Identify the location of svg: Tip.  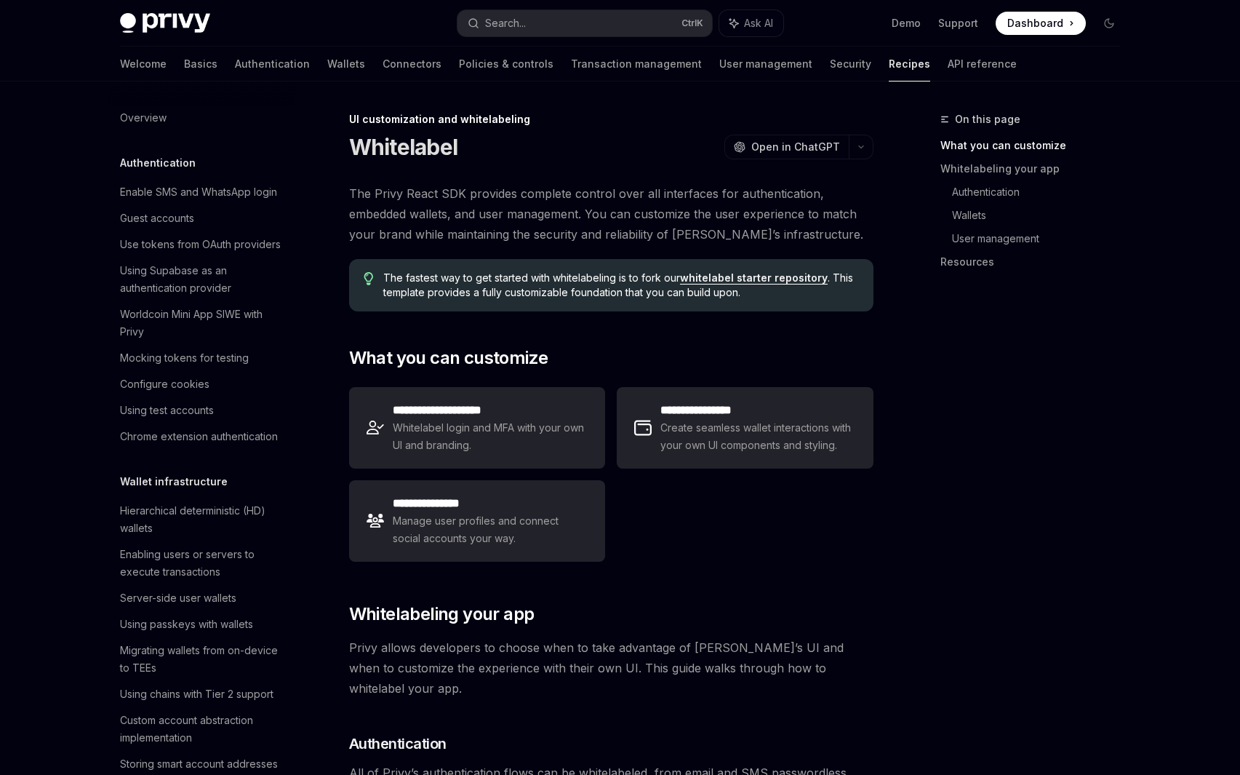
(369, 279).